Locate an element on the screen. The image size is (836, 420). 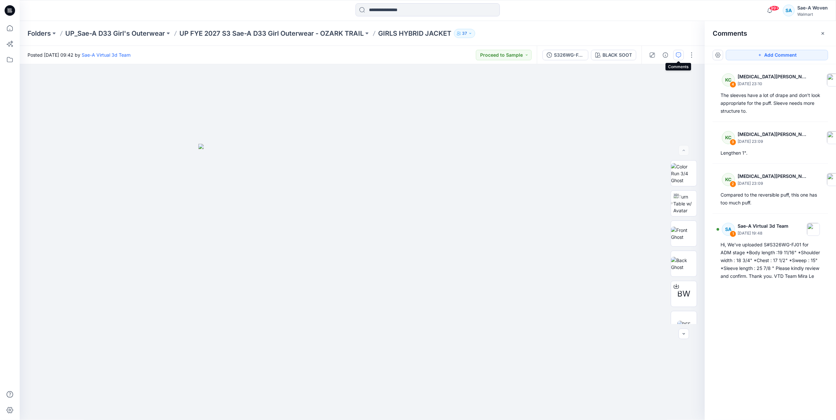
div: Hi, We've uploaded S#S326WG-FJ01 for ADM stage *Body length :19 11/16" *Shoulder width : 18 3/4" ... is located at coordinates (770, 261).